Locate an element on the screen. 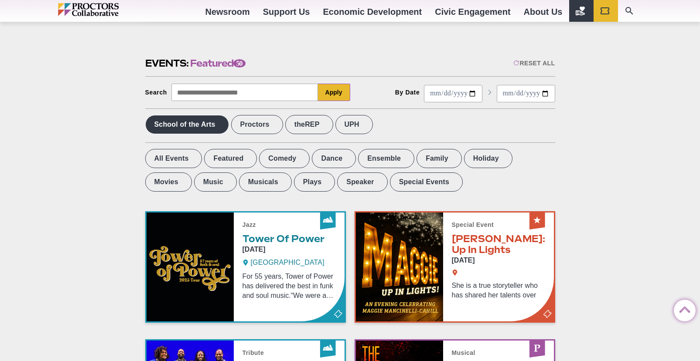 The width and height of the screenshot is (700, 361). div: Search is located at coordinates (156, 92).